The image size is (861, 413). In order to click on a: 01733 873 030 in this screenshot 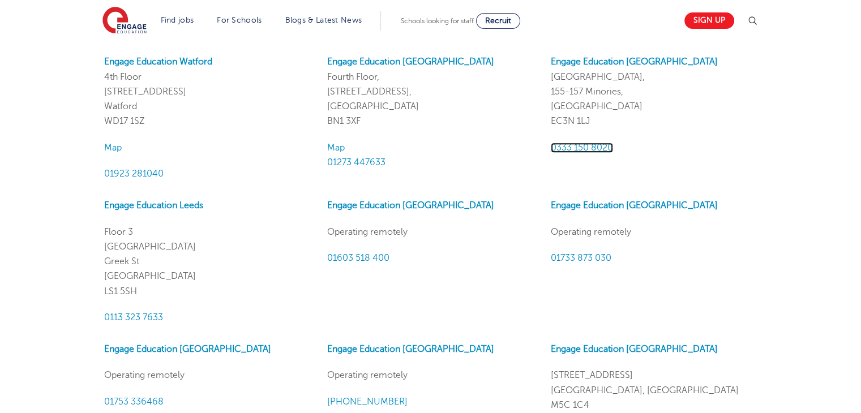, I will do `click(581, 258)`.